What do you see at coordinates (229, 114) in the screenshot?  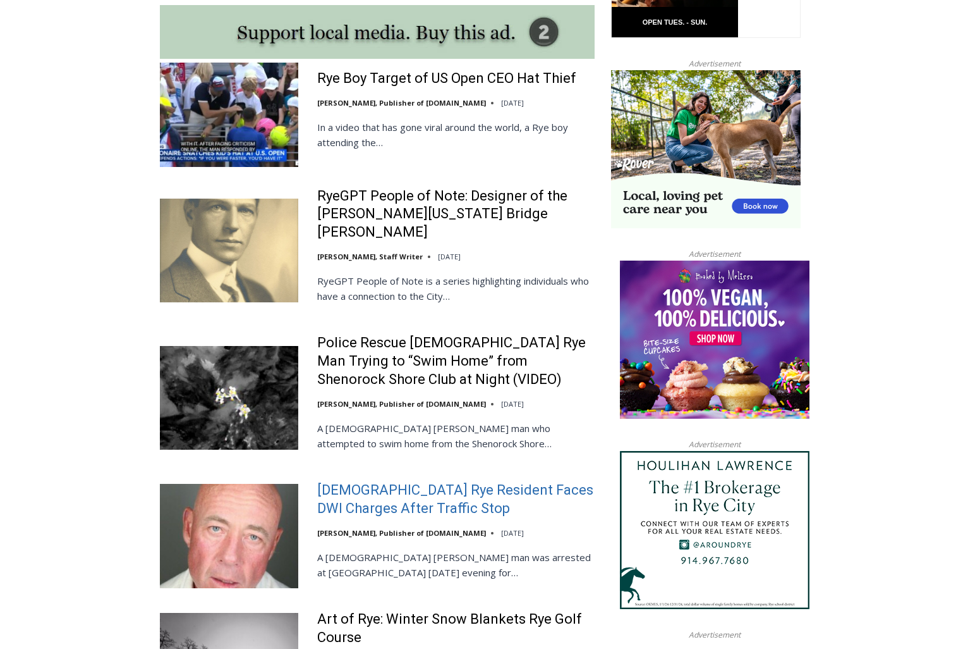 I see `img: Rye Boy Target of US Open CEO Hat Thief` at bounding box center [229, 114].